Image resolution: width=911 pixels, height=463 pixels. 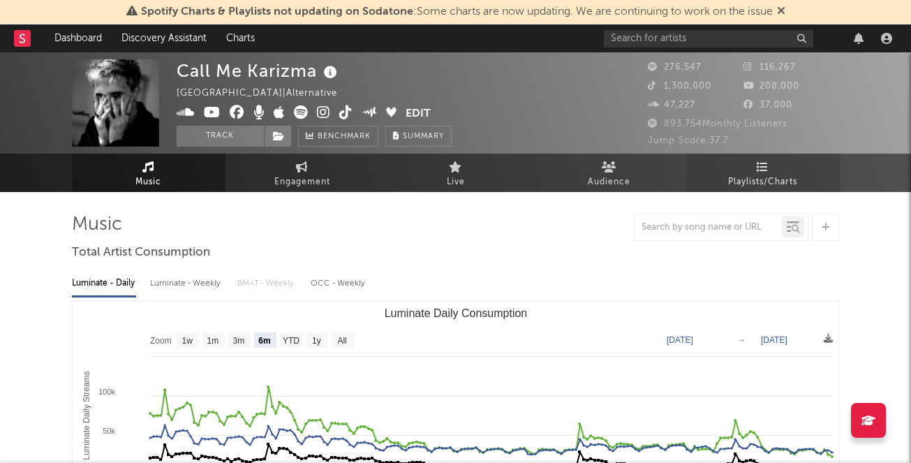 What do you see at coordinates (423, 136) in the screenshot?
I see `span: Summary` at bounding box center [423, 136].